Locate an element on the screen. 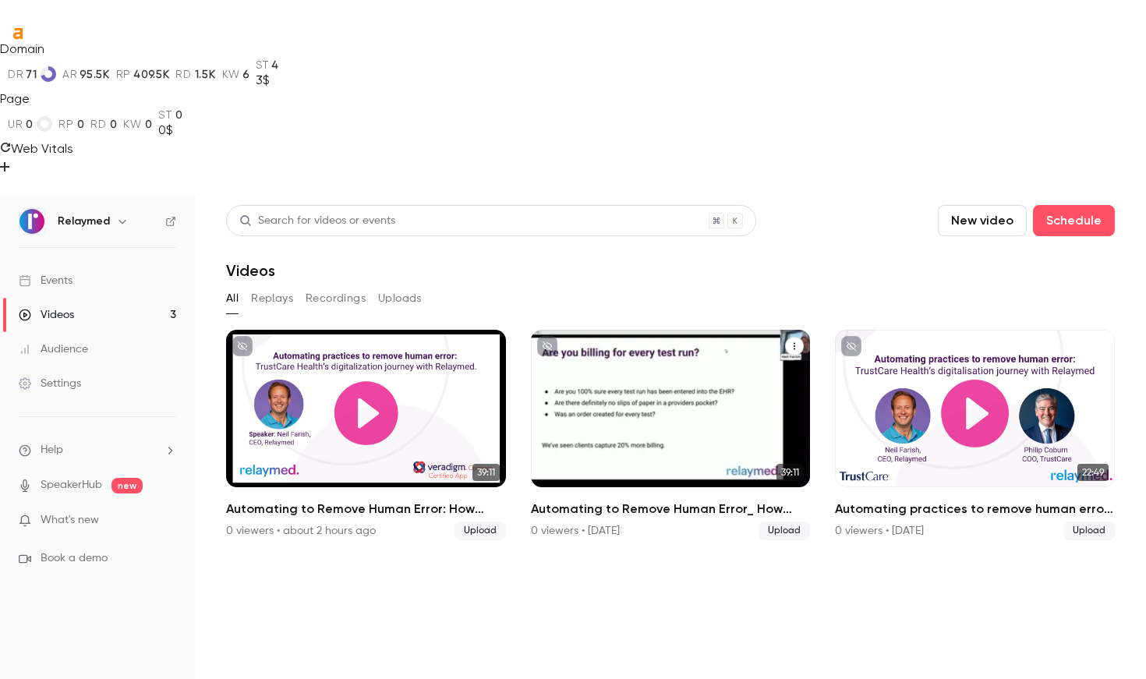 The height and width of the screenshot is (679, 1146). h2: Automating to Remove Human Error: How Connected Workflows Can Transform Your Practice is located at coordinates (366, 509).